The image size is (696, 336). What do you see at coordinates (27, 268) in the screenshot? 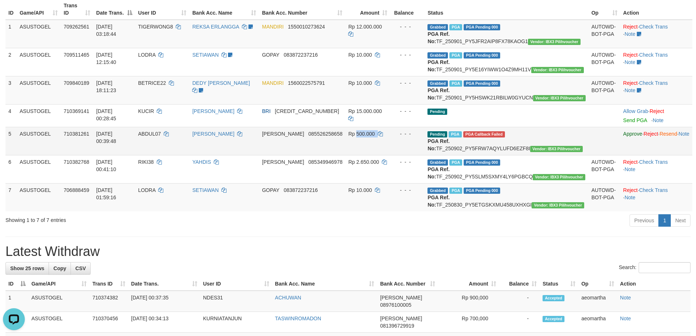
I see `a: Show 25 rows` at bounding box center [27, 268].